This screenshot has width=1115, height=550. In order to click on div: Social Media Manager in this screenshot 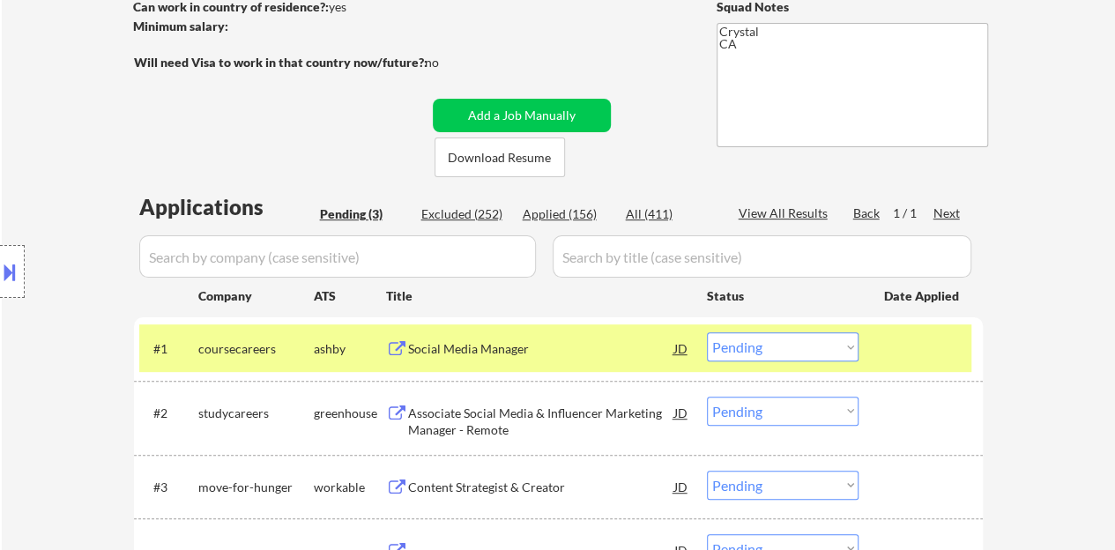, I will do `click(541, 349)`.